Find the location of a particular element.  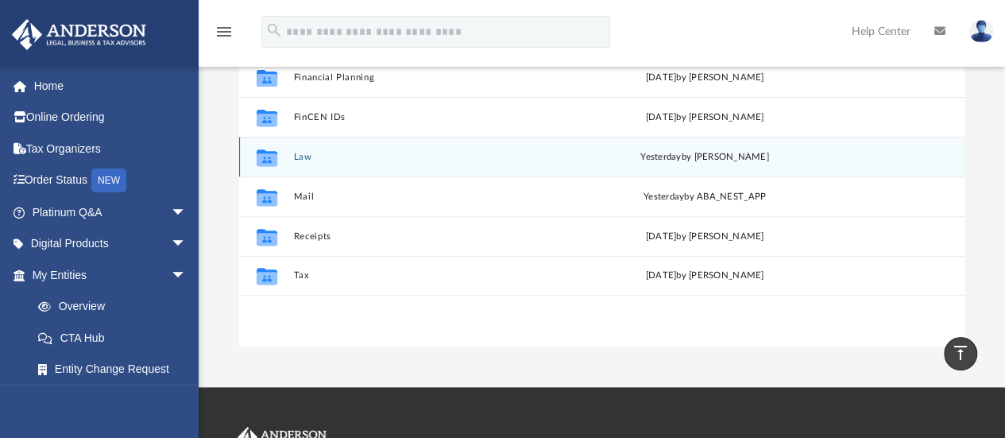

a: Order StatusNEW is located at coordinates (110, 180).